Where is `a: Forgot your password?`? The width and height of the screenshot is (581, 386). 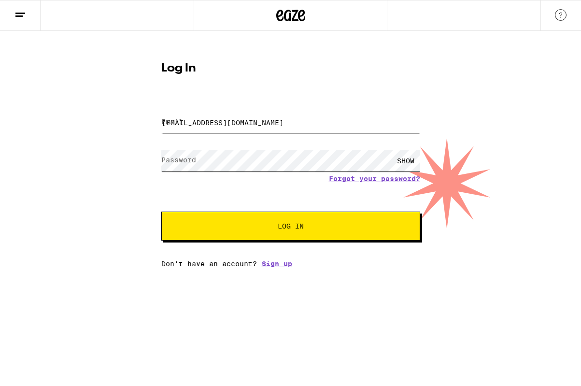
a: Forgot your password? is located at coordinates (374, 179).